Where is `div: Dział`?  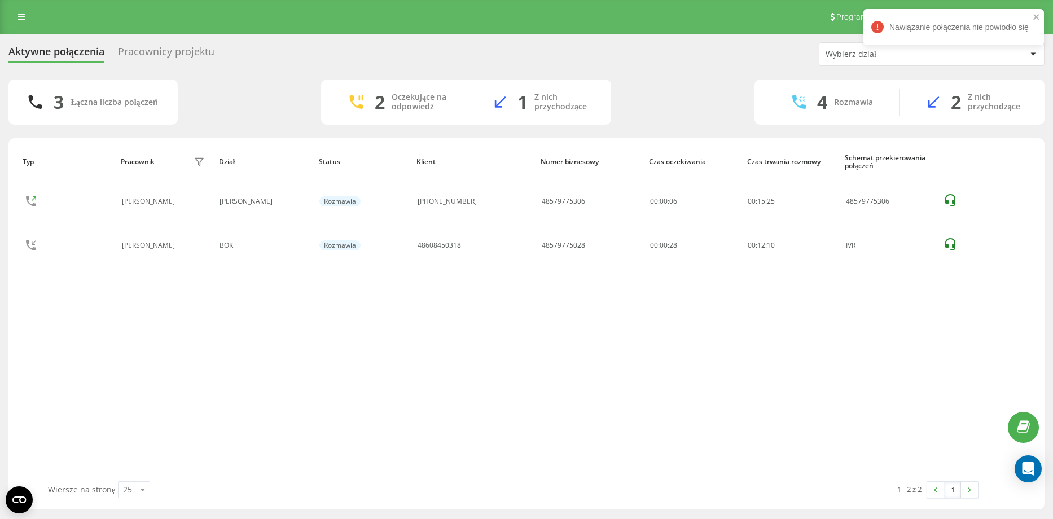 div: Dział is located at coordinates (263, 162).